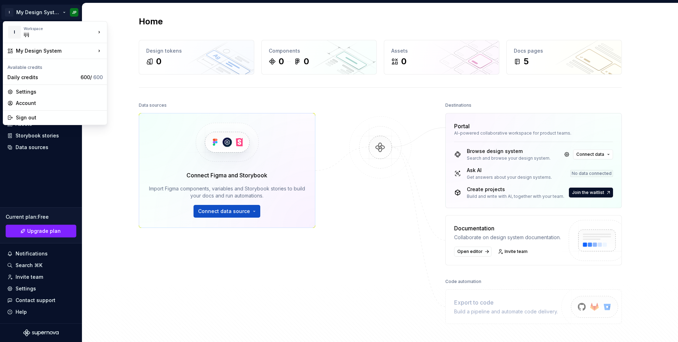  I want to click on div: Daily credits, so click(42, 77).